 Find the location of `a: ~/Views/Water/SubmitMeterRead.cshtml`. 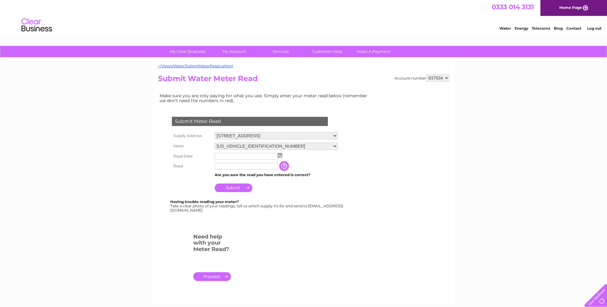

a: ~/Views/Water/SubmitMeterRead.cshtml is located at coordinates (195, 66).